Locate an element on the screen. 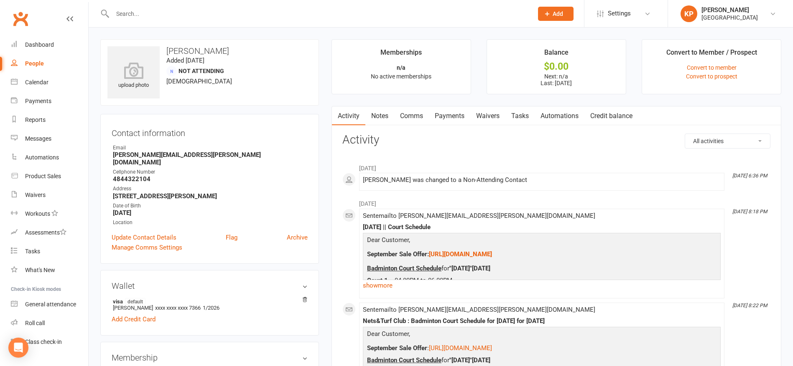  b: Court 1 is located at coordinates (377, 281).